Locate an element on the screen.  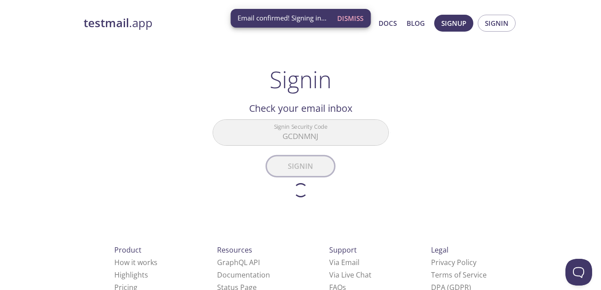
a: Via Live Chat is located at coordinates (350, 275).